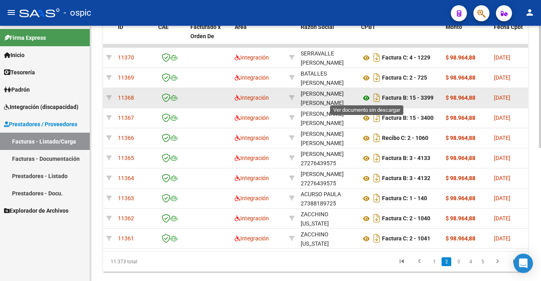  Describe the element at coordinates (408, 118) in the screenshot. I see `strong: Factura B: 15 - 3400` at that location.